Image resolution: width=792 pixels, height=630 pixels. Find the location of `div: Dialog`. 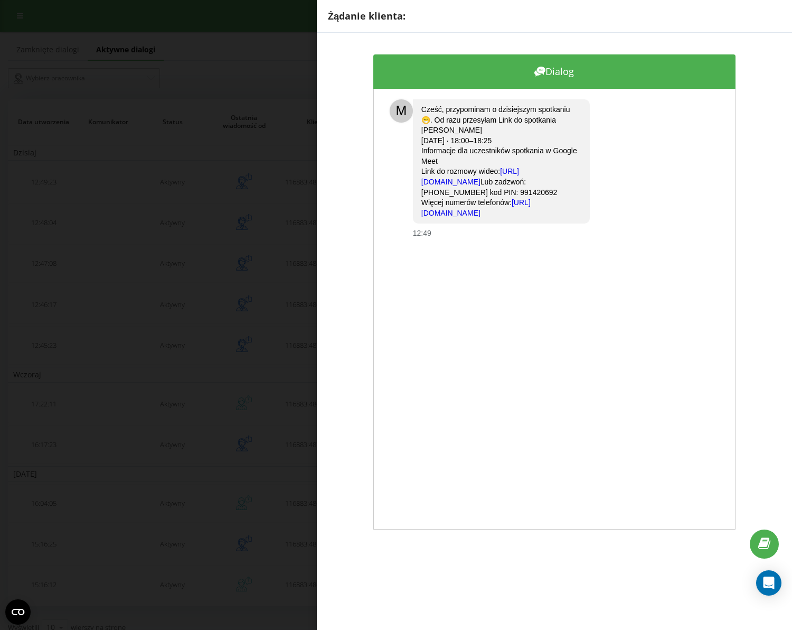

div: Dialog is located at coordinates (555, 71).